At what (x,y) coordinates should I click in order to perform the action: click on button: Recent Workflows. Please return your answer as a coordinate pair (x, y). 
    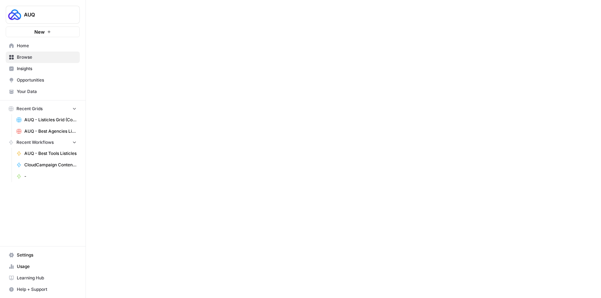
    Looking at the image, I should click on (43, 142).